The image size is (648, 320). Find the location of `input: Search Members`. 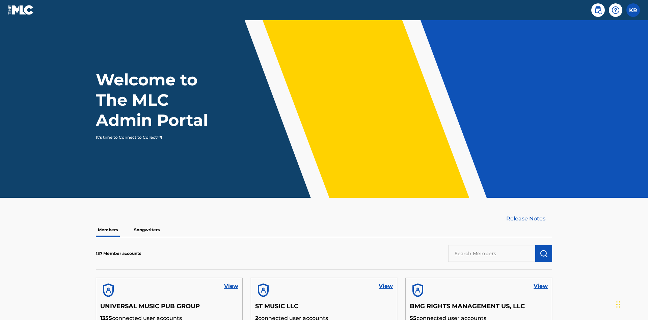

input: Search Members is located at coordinates (492, 254).